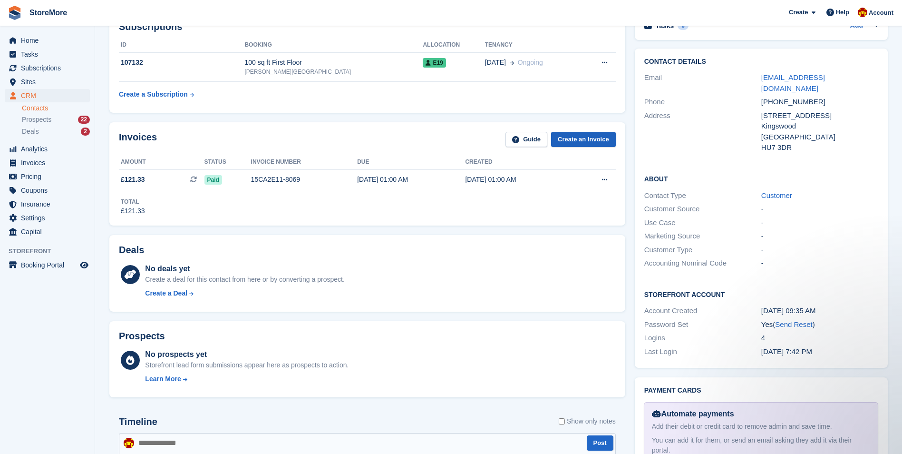  Describe the element at coordinates (49, 96) in the screenshot. I see `span: CRM` at that location.